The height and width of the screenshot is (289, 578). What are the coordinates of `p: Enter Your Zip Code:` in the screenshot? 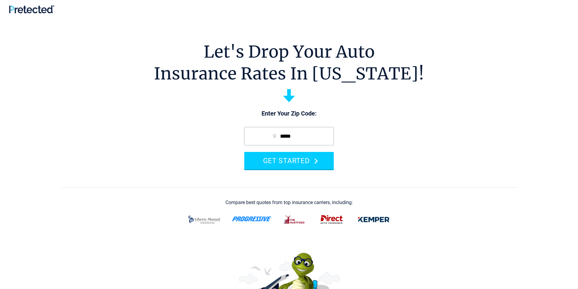 It's located at (289, 114).